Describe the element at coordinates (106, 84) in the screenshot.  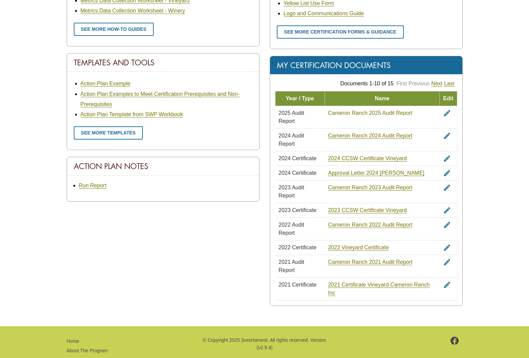
I see `a: Action Plan Example` at that location.